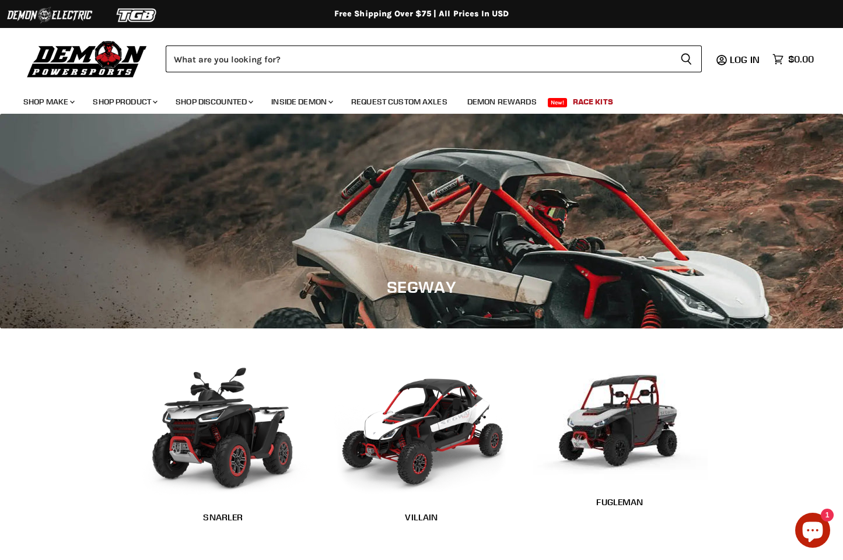  What do you see at coordinates (422, 517) in the screenshot?
I see `a: Villain` at bounding box center [422, 517].